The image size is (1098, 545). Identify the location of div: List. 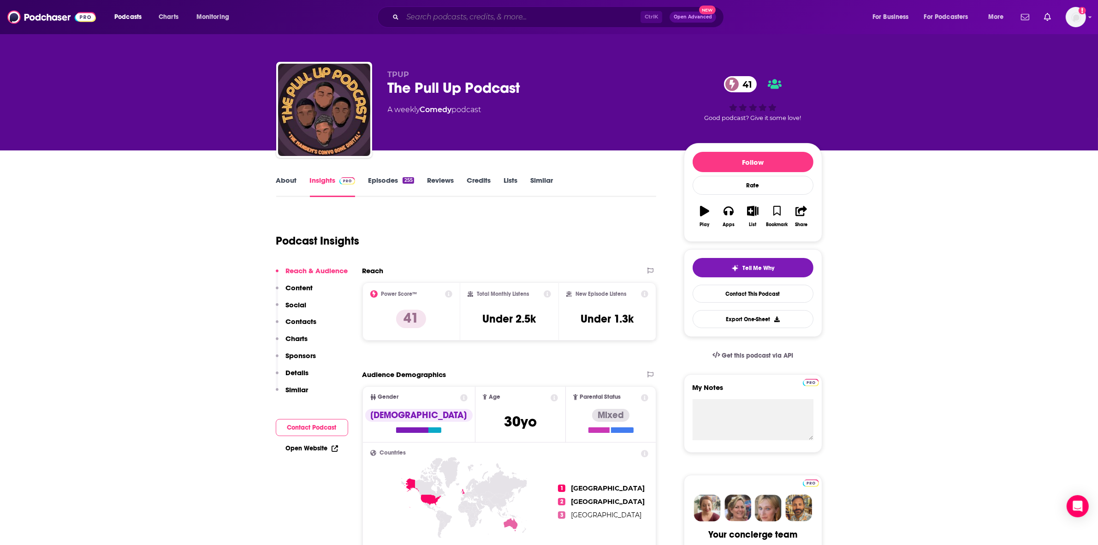
(753, 225).